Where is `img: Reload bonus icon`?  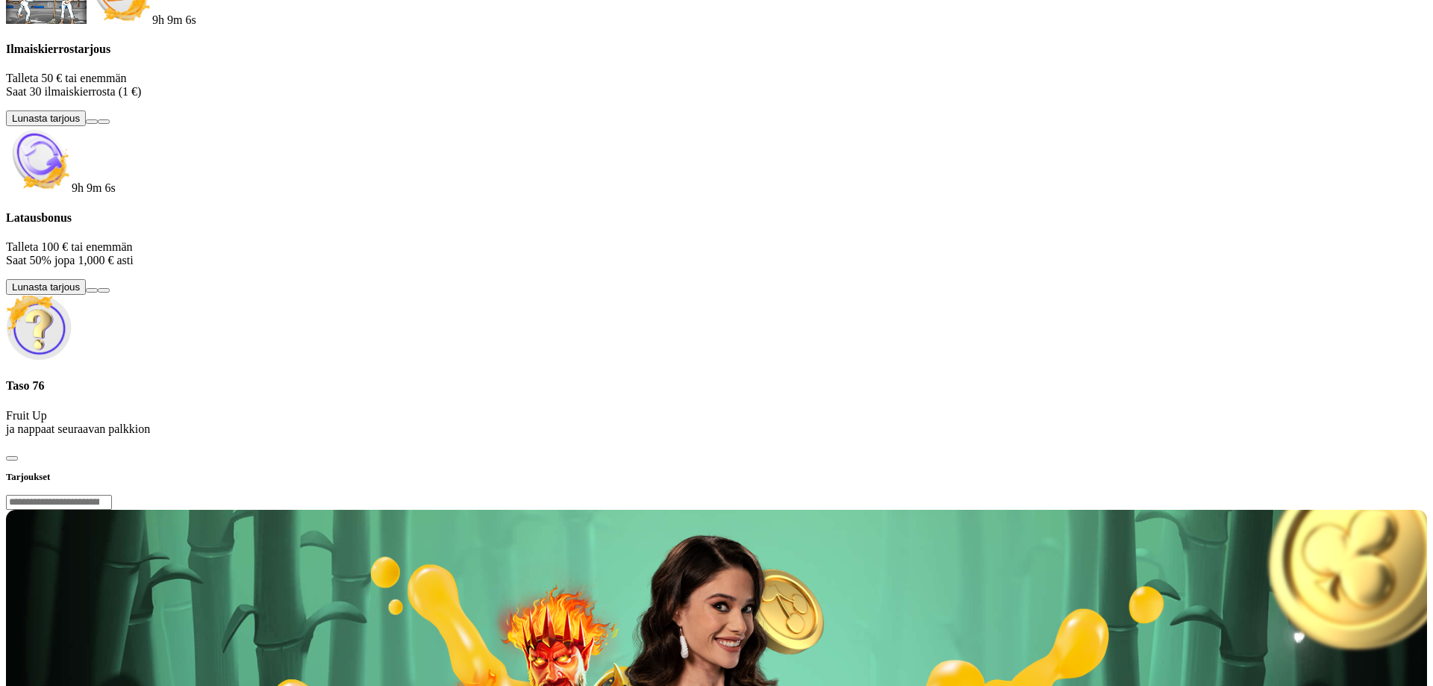
img: Reload bonus icon is located at coordinates (39, 159).